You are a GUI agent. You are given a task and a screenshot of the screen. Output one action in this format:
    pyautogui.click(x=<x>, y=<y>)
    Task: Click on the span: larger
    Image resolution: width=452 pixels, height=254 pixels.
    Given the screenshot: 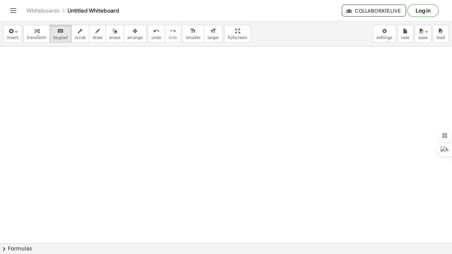 What is the action you would take?
    pyautogui.click(x=213, y=38)
    